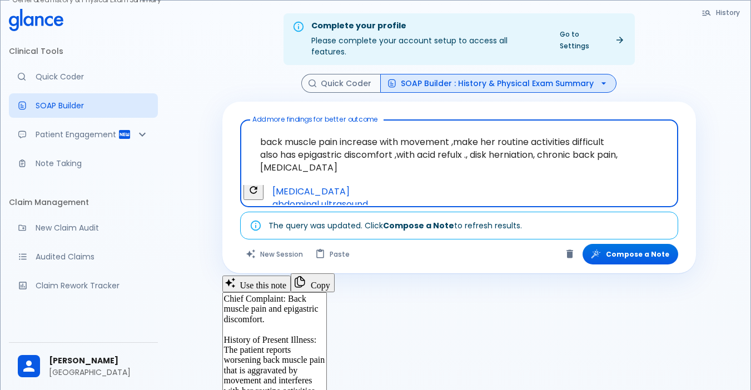 The height and width of the screenshot is (390, 751). Describe the element at coordinates (395, 226) in the screenshot. I see `div: The query was updated. Click to refresh results.` at that location.